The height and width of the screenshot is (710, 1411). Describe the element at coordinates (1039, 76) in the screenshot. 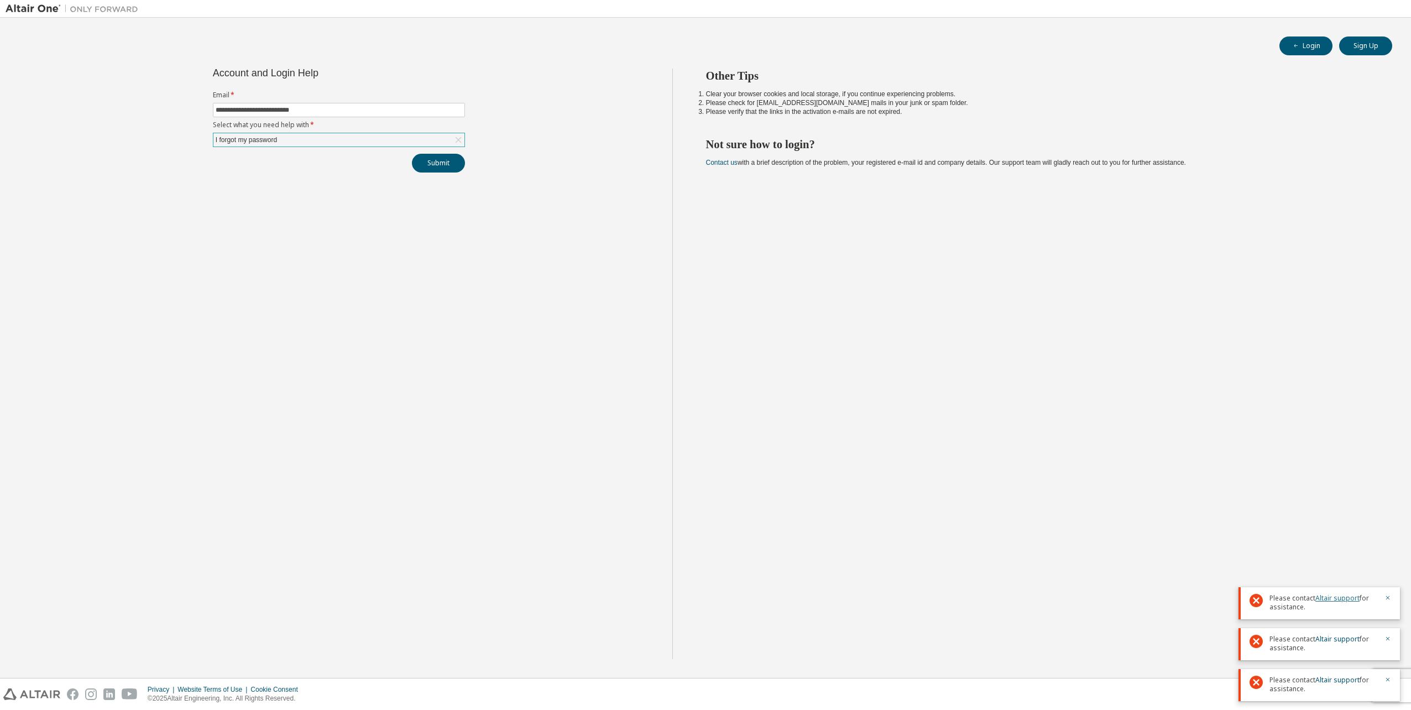

I see `h2: Other Tips` at that location.